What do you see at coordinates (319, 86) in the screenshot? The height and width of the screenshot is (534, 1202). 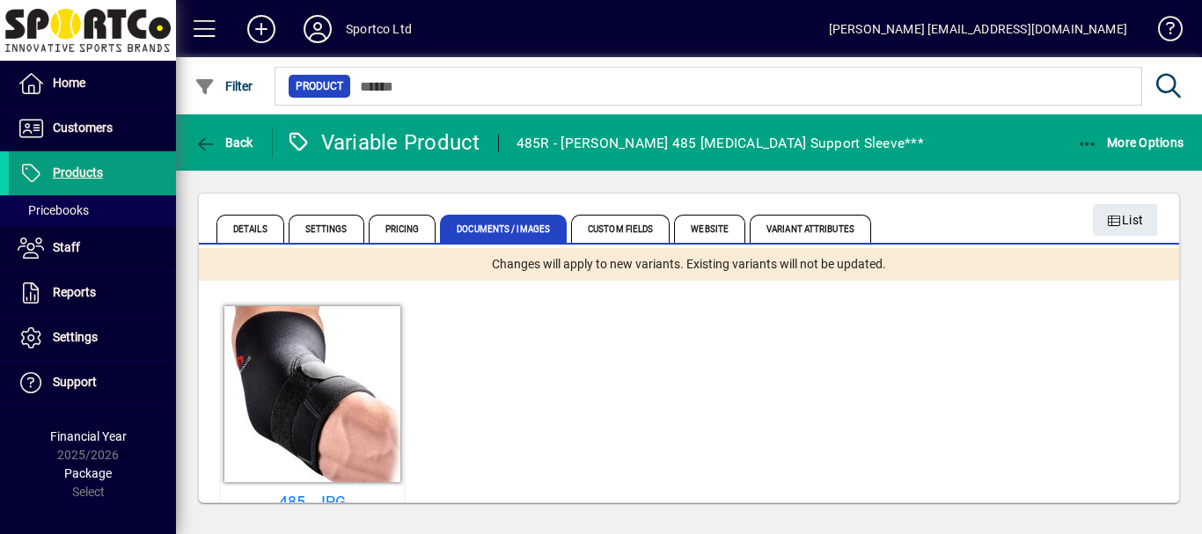 I see `span: Product` at bounding box center [319, 86].